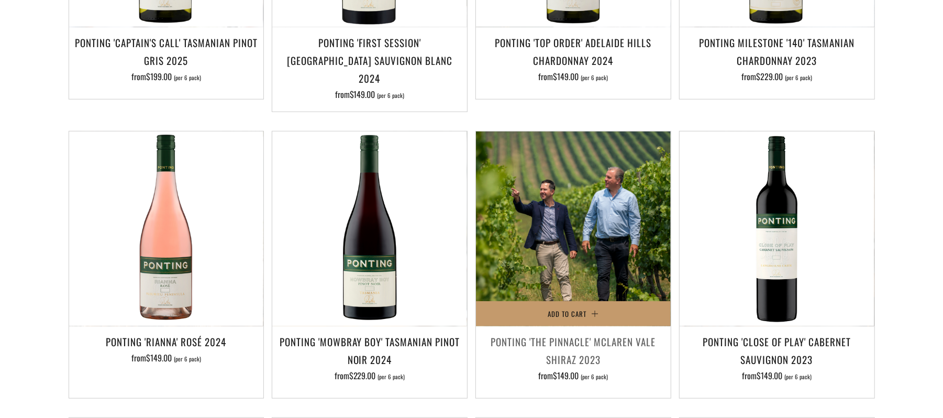 Image resolution: width=943 pixels, height=418 pixels. Describe the element at coordinates (159, 76) in the screenshot. I see `span: $199.00` at that location.